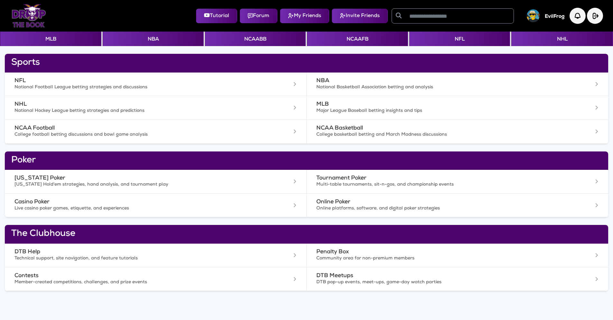 This screenshot has width=613, height=320. Describe the element at coordinates (135, 111) in the screenshot. I see `p: National Hockey League betting strategies and predictions` at that location.